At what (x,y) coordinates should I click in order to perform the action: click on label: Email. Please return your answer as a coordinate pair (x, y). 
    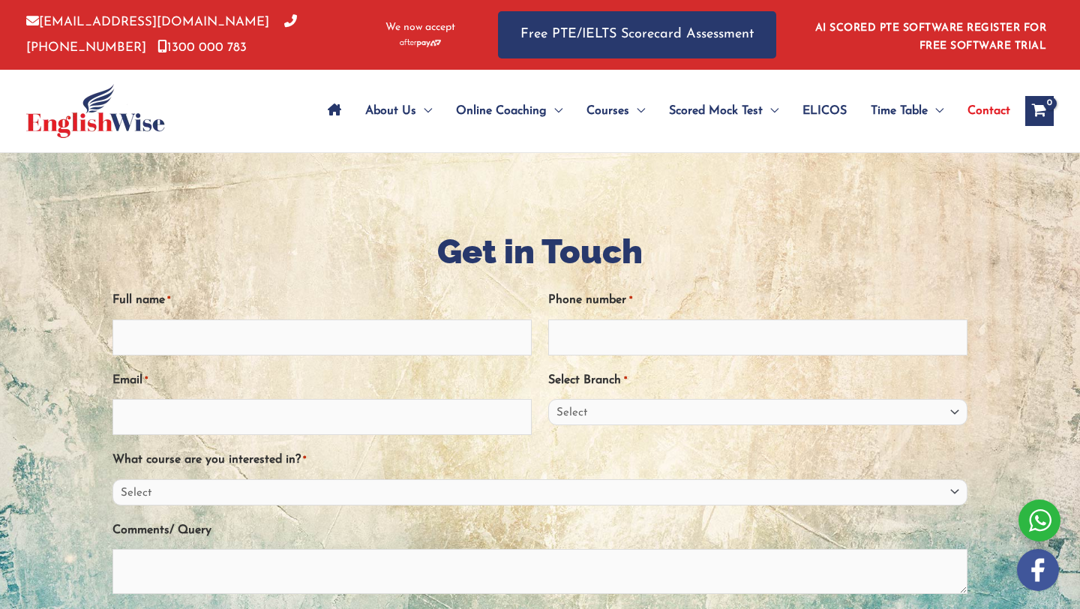
    Looking at the image, I should click on (130, 380).